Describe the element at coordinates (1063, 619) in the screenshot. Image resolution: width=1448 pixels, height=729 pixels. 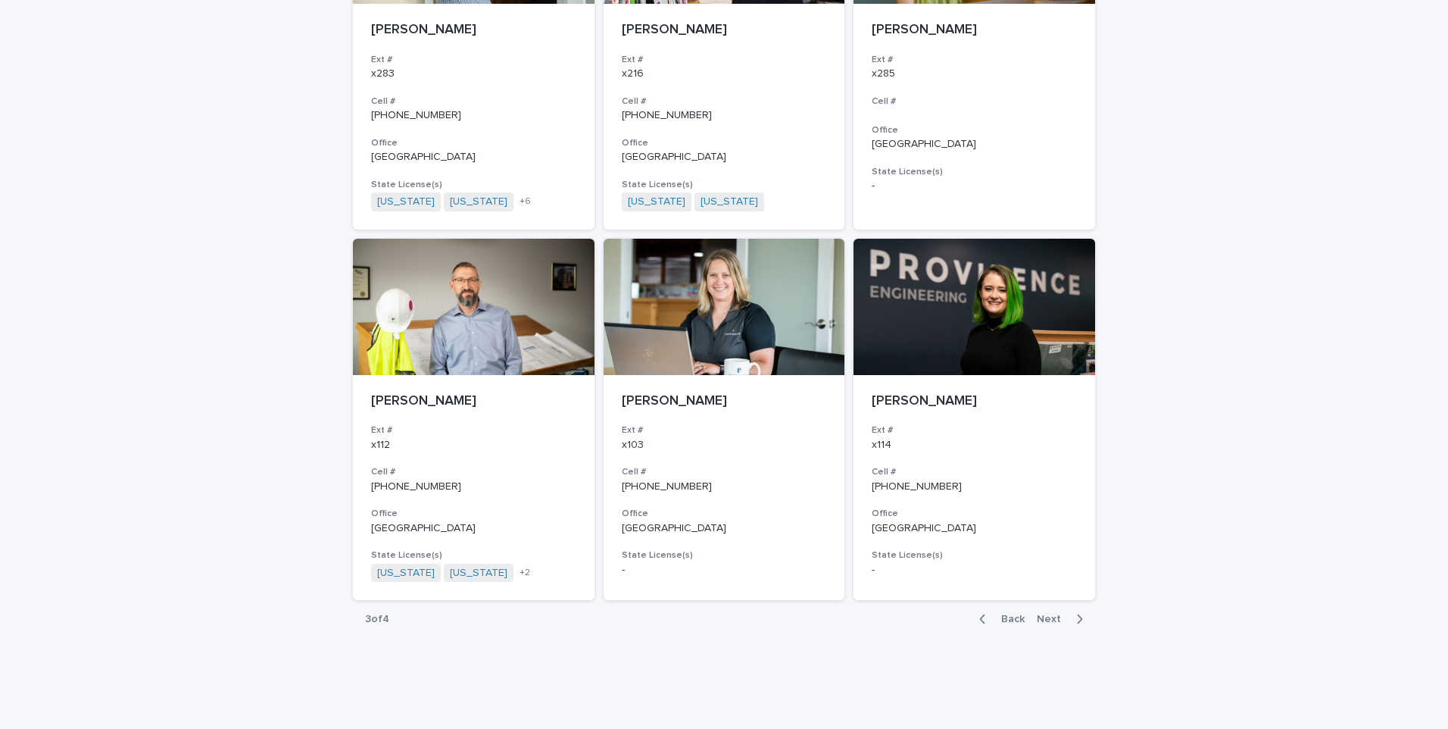
I see `button: Next` at that location.